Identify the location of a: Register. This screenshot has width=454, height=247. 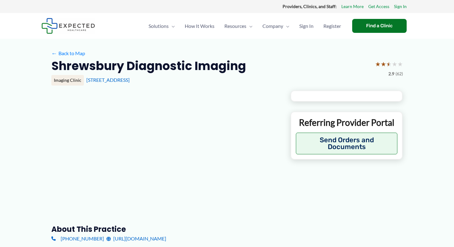
(332, 26).